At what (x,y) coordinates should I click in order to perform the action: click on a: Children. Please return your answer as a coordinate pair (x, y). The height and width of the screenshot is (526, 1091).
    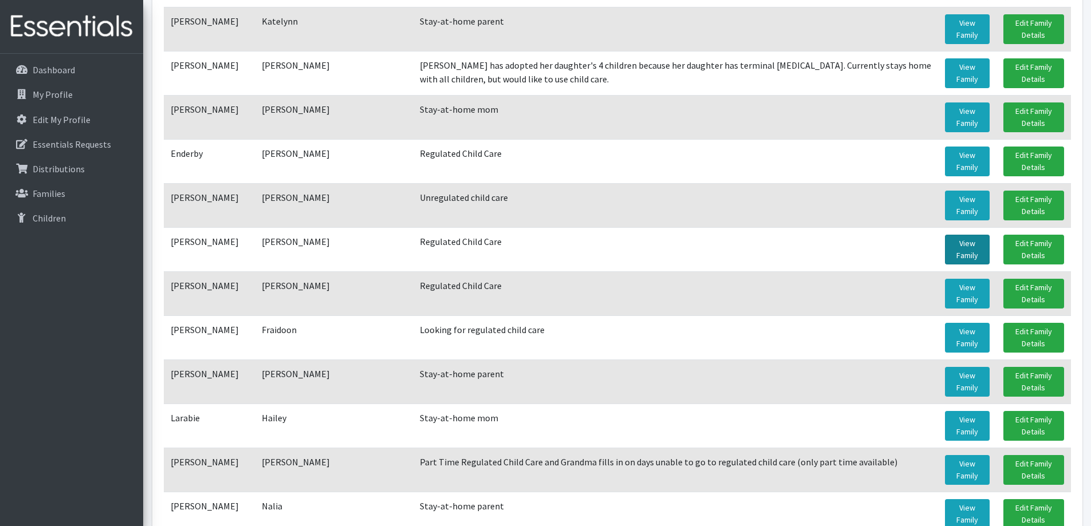
    Looking at the image, I should click on (72, 218).